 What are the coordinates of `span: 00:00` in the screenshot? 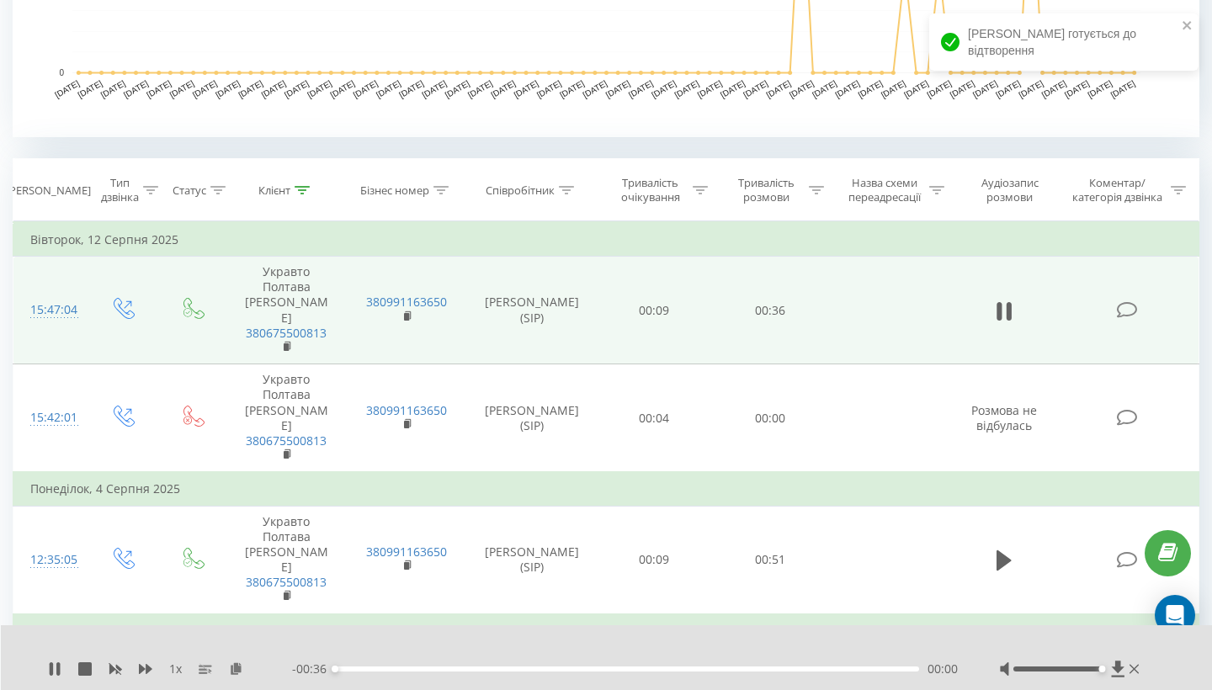 It's located at (942, 669).